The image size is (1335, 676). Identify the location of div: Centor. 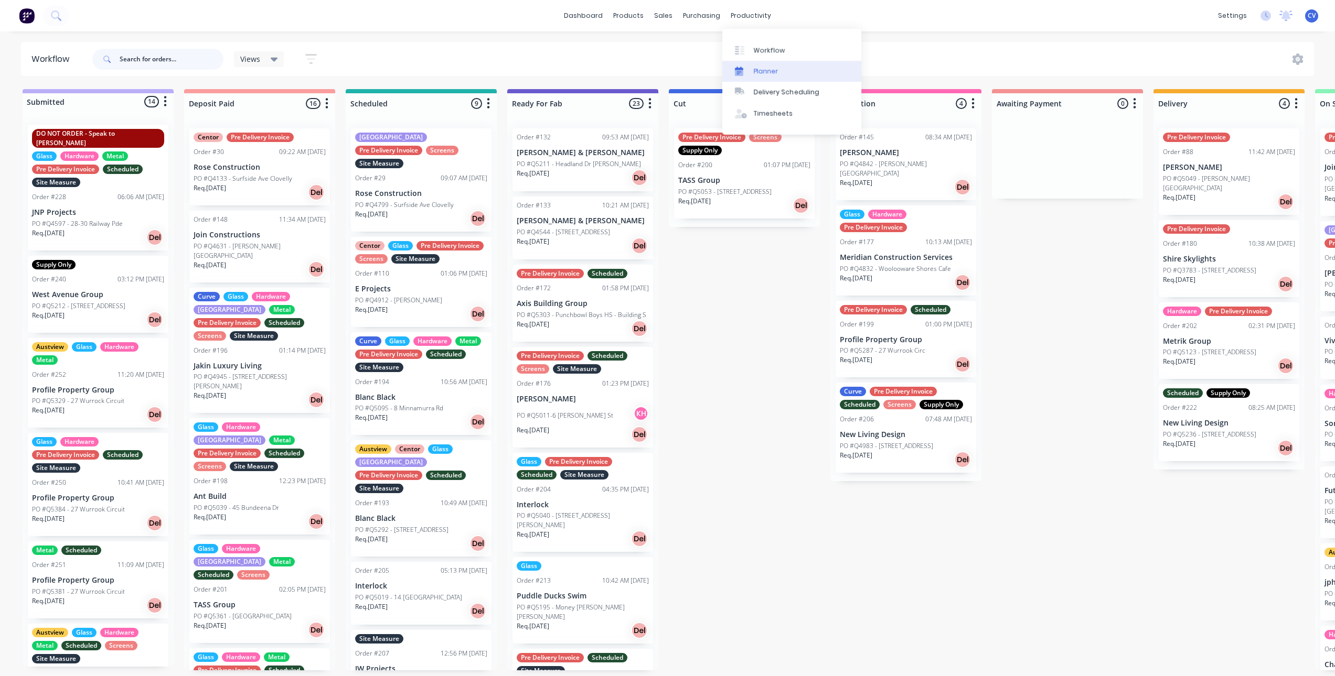
(208, 137).